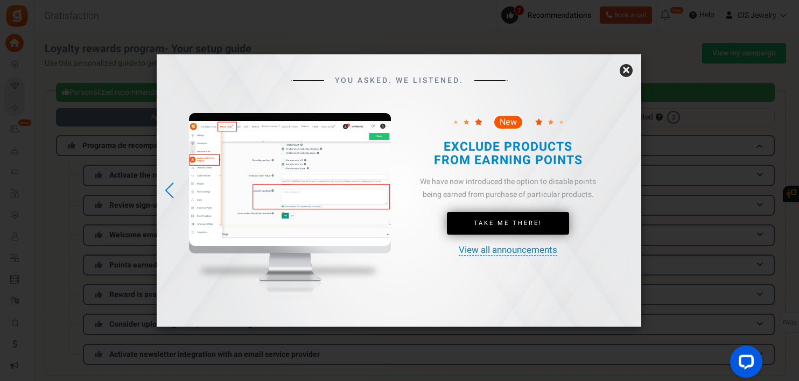 The width and height of the screenshot is (799, 381). What do you see at coordinates (508, 189) in the screenshot?
I see `div: We have now introduced the option to disable points being earned from purchase of particular prod...` at bounding box center [508, 189].